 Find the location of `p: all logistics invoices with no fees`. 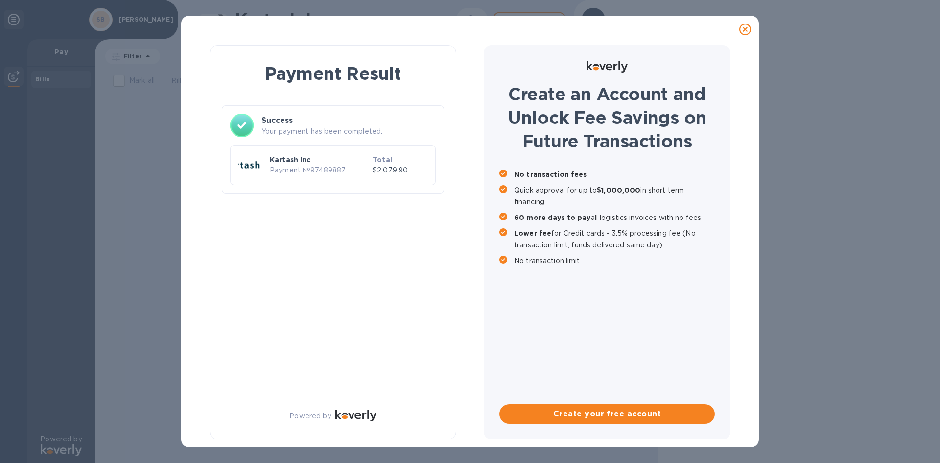

p: all logistics invoices with no fees is located at coordinates (614, 217).